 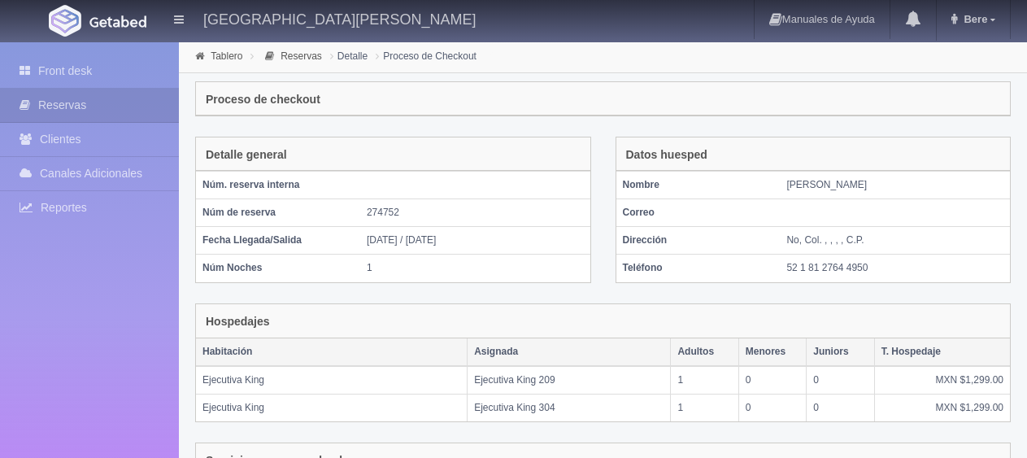 I want to click on th: Menores, so click(x=772, y=352).